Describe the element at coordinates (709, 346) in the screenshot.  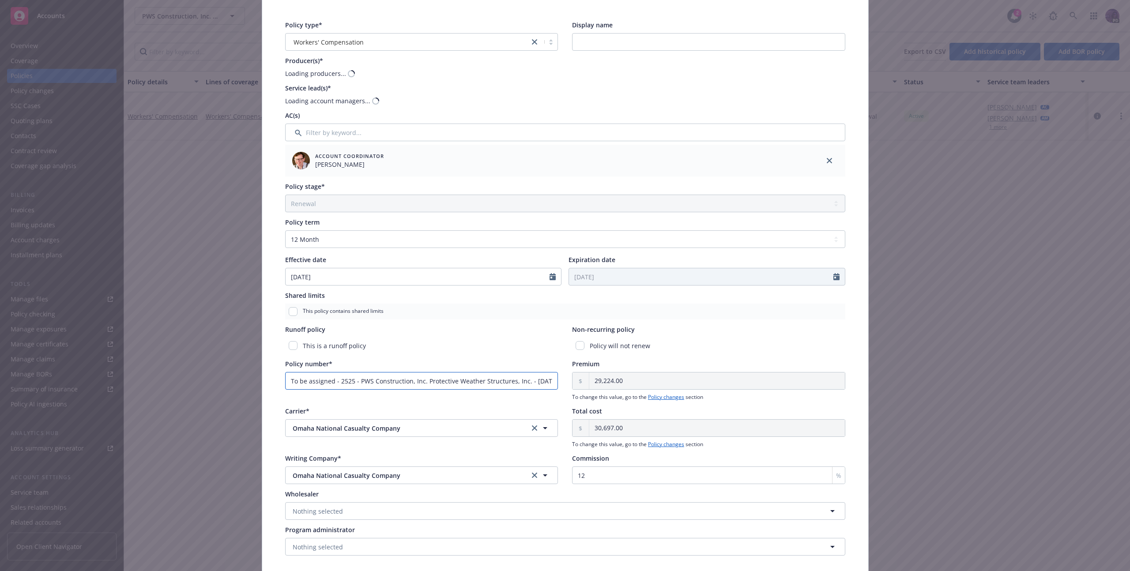
I see `div: Policy will not renew` at that location.